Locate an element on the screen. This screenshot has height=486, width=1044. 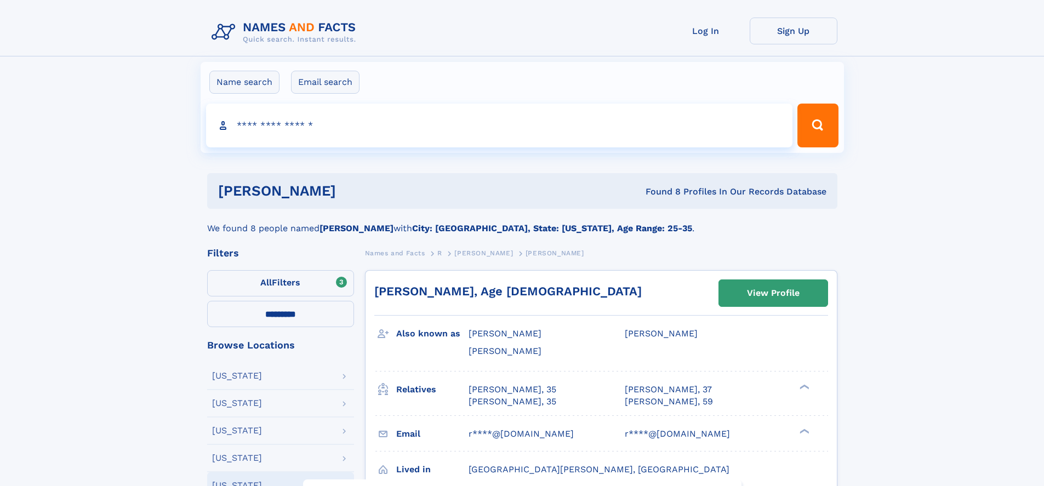
img: Logo Names and Facts is located at coordinates (286, 32).